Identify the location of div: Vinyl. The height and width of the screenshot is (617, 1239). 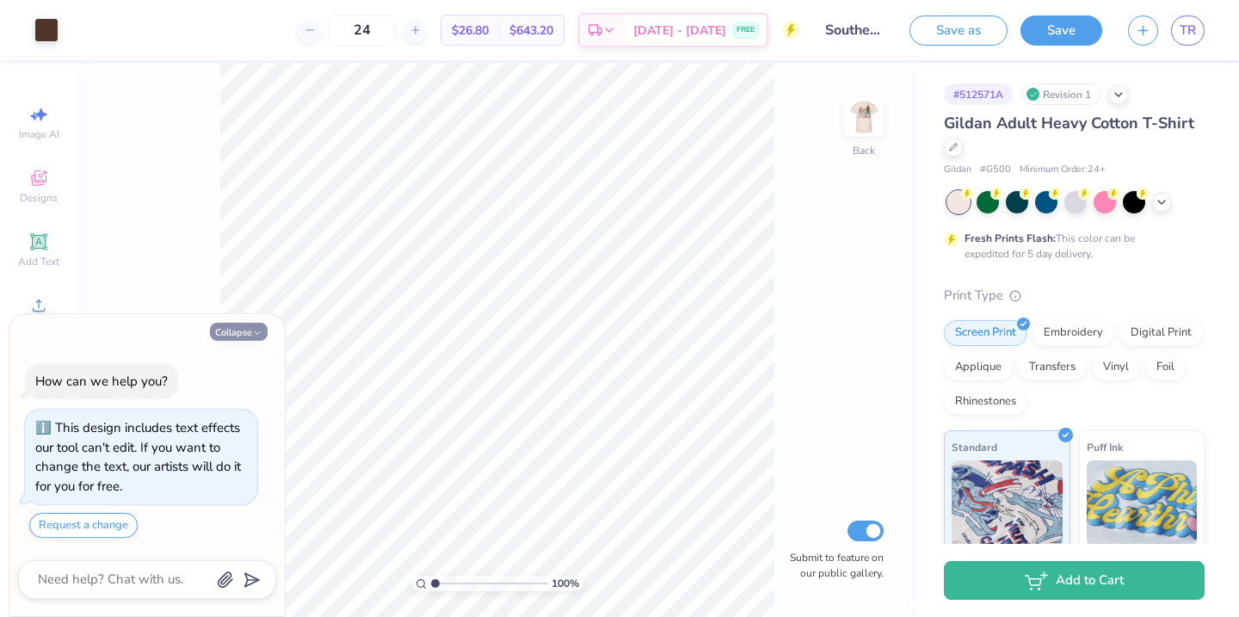
(1116, 367).